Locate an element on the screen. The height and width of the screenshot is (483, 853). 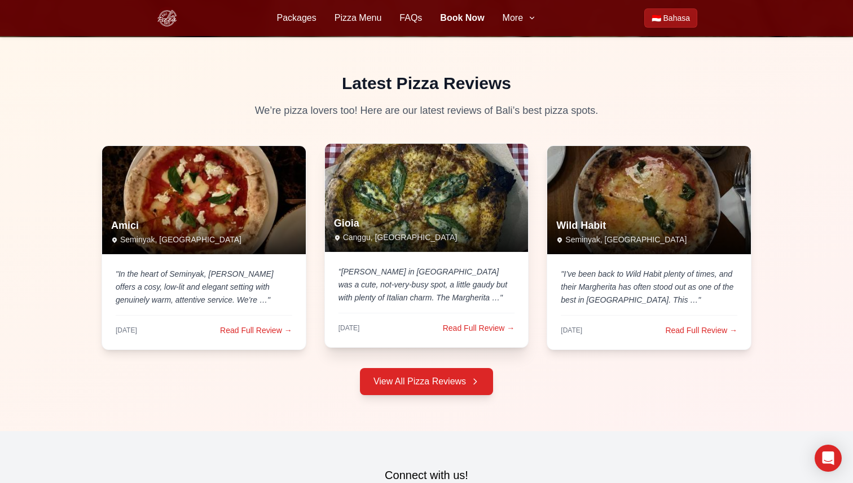
img: Wild Habit is located at coordinates (649, 200).